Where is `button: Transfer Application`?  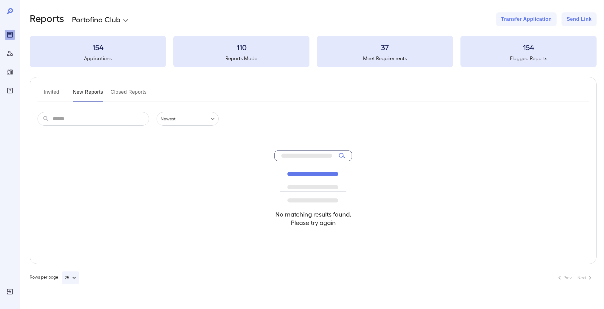 button: Transfer Application is located at coordinates (526, 19).